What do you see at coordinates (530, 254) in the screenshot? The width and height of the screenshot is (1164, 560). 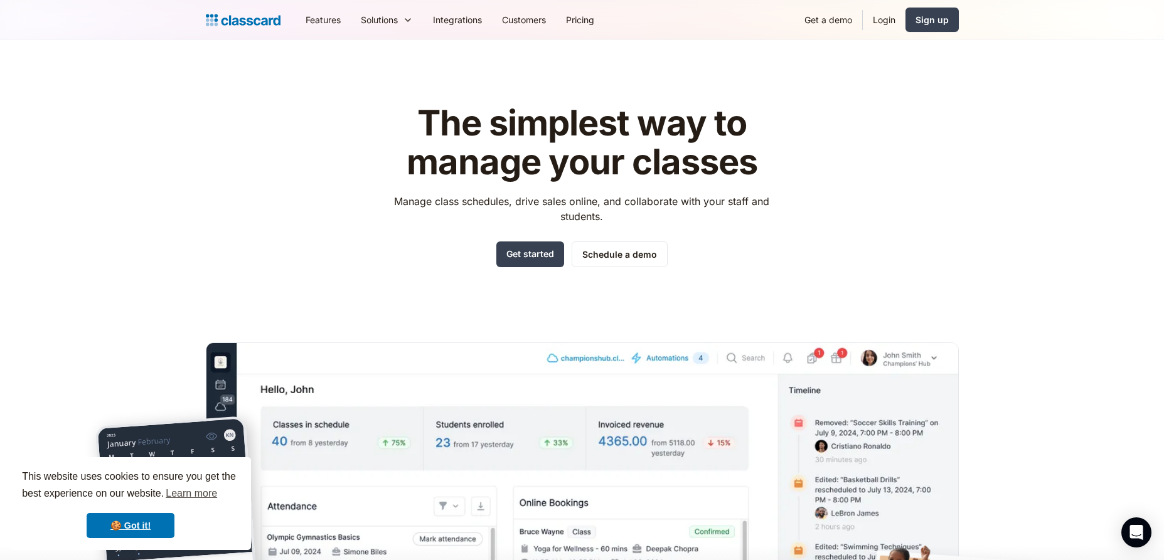 I see `a: Get started` at bounding box center [530, 254].